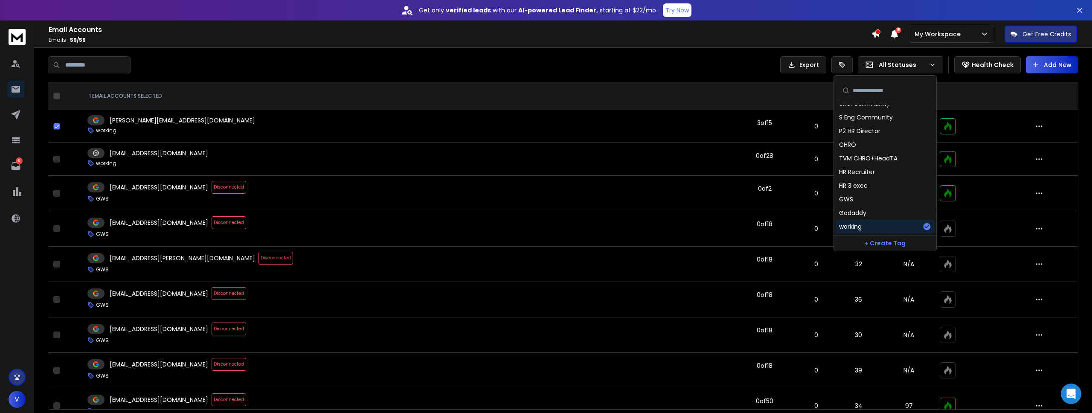 Image resolution: width=1092 pixels, height=413 pixels. What do you see at coordinates (858, 370) in the screenshot?
I see `td: 39` at bounding box center [858, 370].